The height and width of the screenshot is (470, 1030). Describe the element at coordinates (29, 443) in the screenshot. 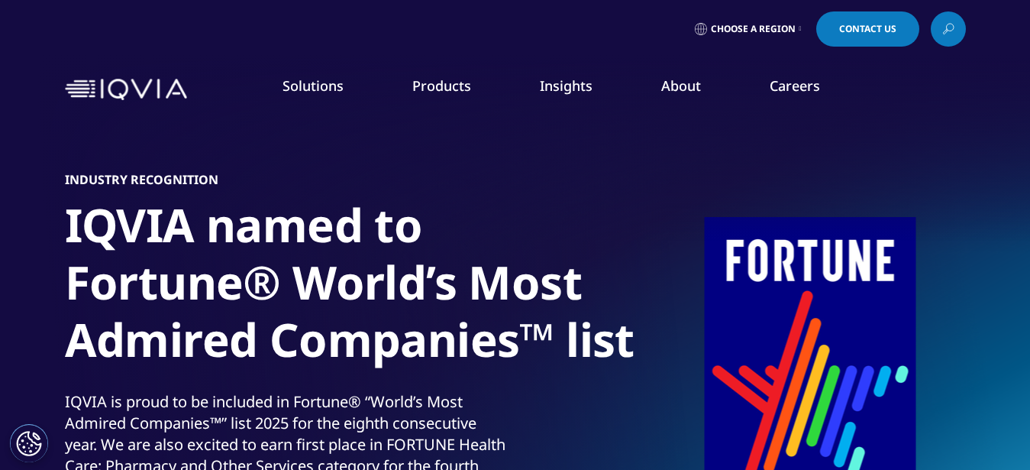

I see `button: Cookies Settings` at that location.